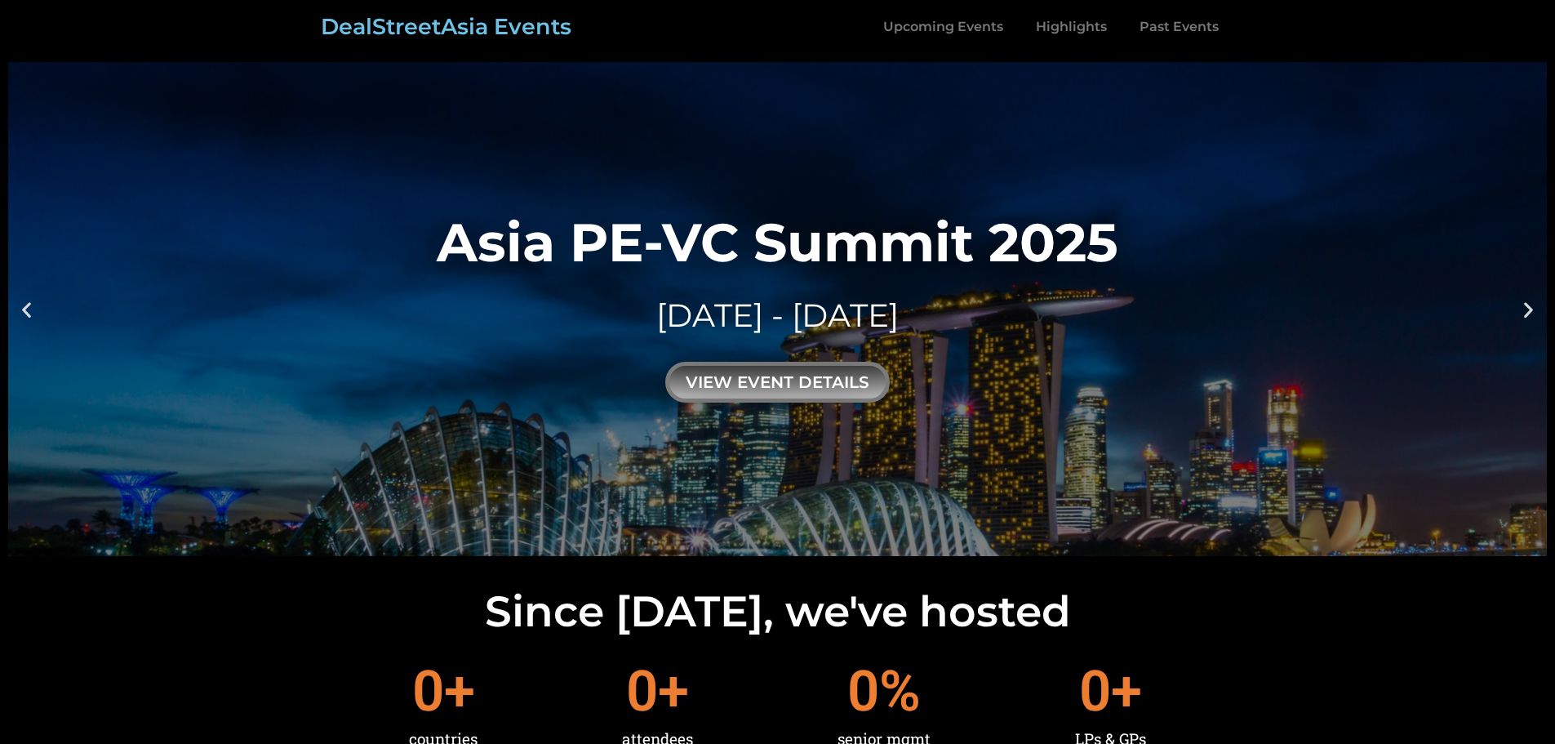 This screenshot has width=1555, height=744. Describe the element at coordinates (446, 26) in the screenshot. I see `a: DealStreetAsia Events` at that location.